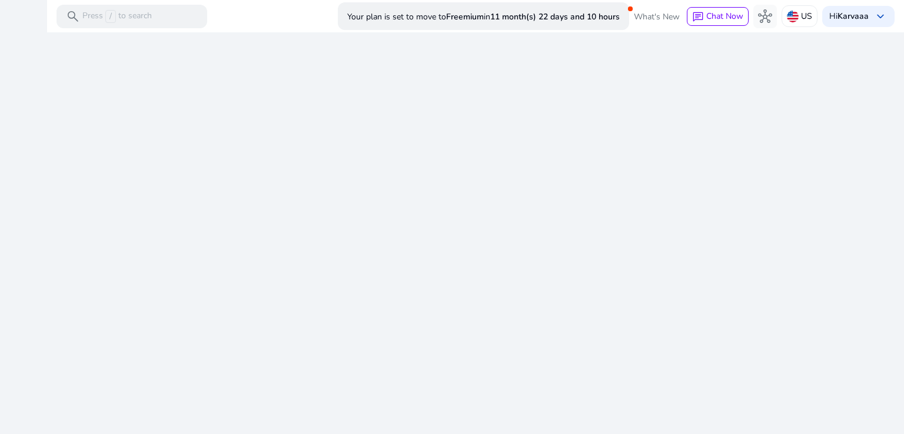 The height and width of the screenshot is (434, 904). What do you see at coordinates (807, 16) in the screenshot?
I see `p: US` at bounding box center [807, 16].